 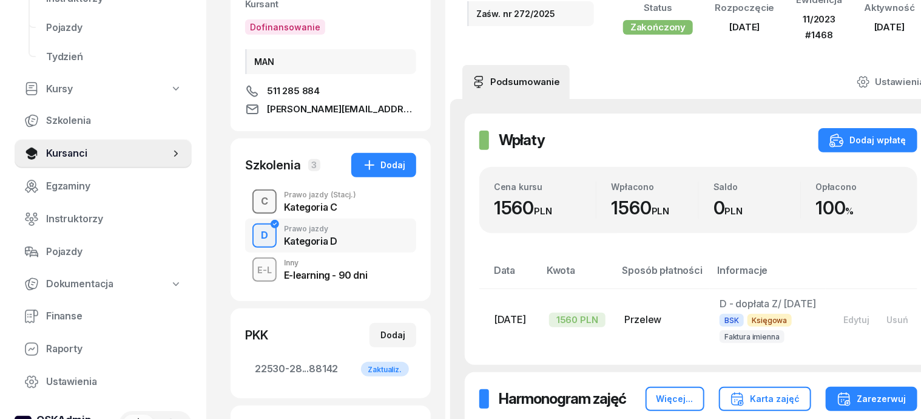 I want to click on button: Dofinansowanie, so click(x=285, y=27).